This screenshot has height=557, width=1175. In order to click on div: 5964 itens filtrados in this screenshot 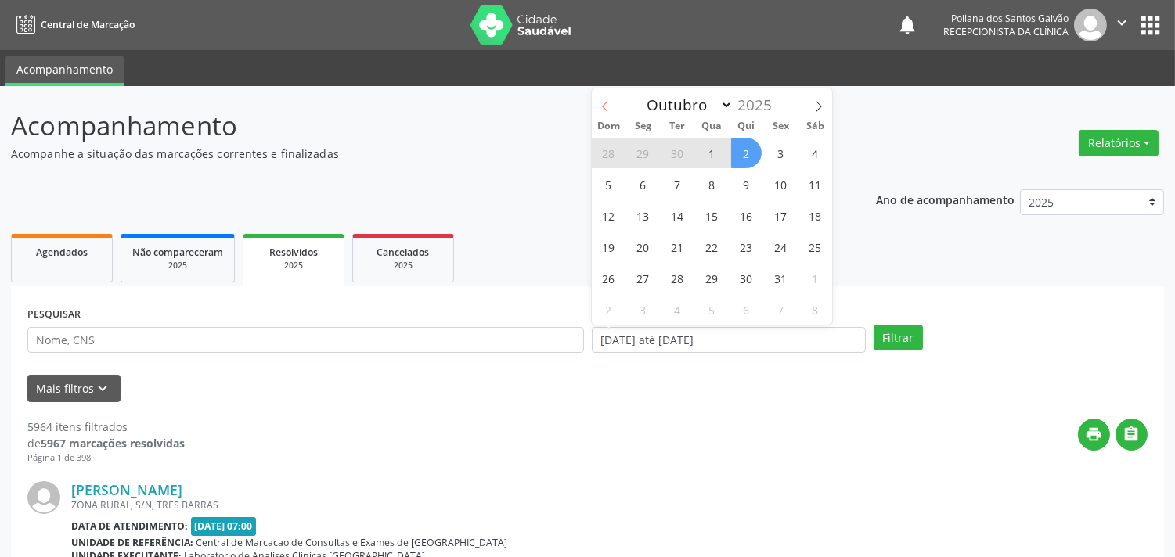, I will do `click(106, 427)`.